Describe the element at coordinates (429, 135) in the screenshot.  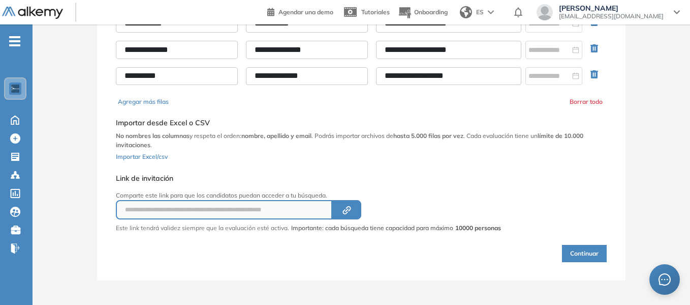
I see `b: hasta 5.000 filas por vez` at that location.